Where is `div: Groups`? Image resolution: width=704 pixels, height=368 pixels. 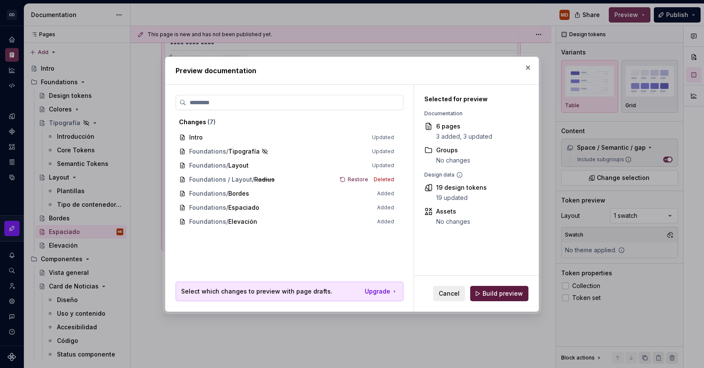
div: Groups is located at coordinates (453, 150).